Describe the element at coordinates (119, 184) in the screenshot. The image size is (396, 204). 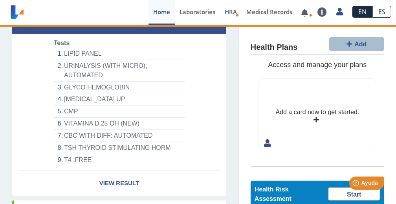
I see `a: View Result` at that location.